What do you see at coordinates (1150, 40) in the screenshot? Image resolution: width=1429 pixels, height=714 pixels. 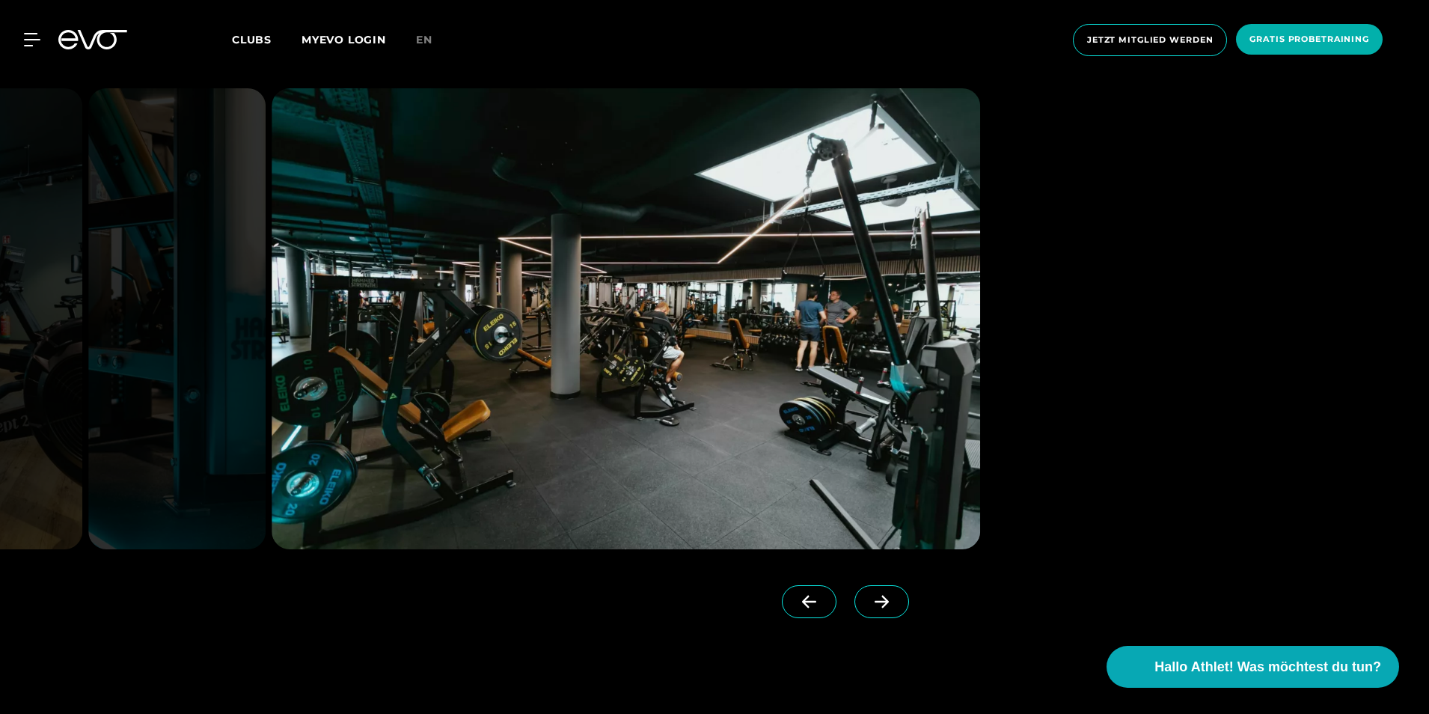 I see `span: Jetzt Mitglied werden` at bounding box center [1150, 40].